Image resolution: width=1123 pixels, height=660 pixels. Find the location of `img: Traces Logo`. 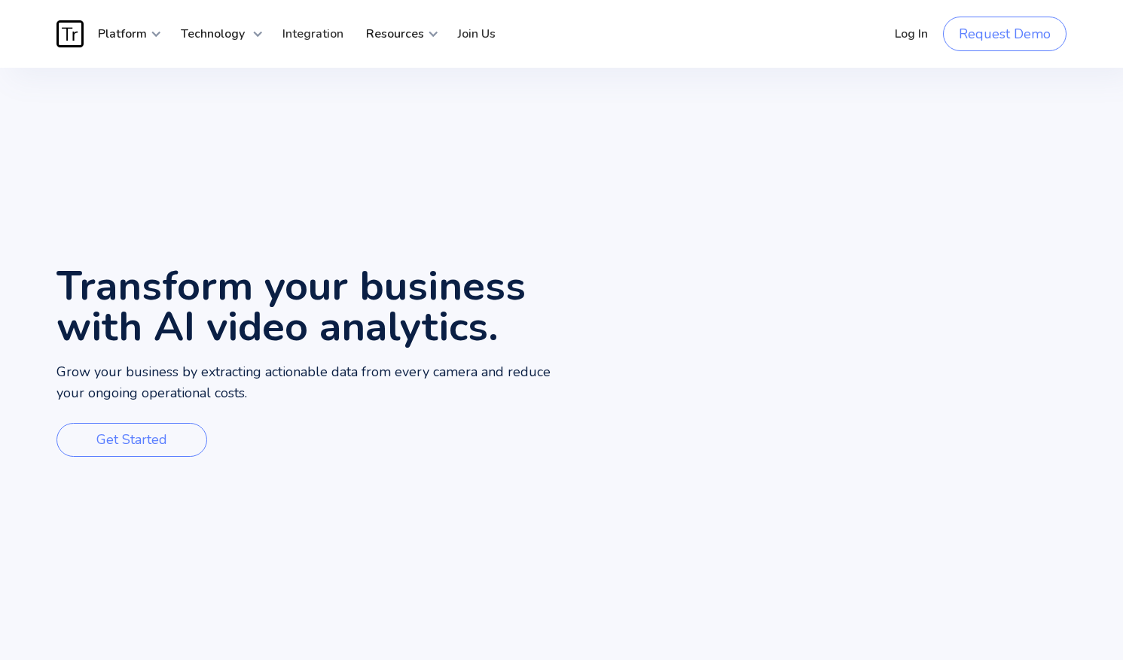

img: Traces Logo is located at coordinates (70, 34).